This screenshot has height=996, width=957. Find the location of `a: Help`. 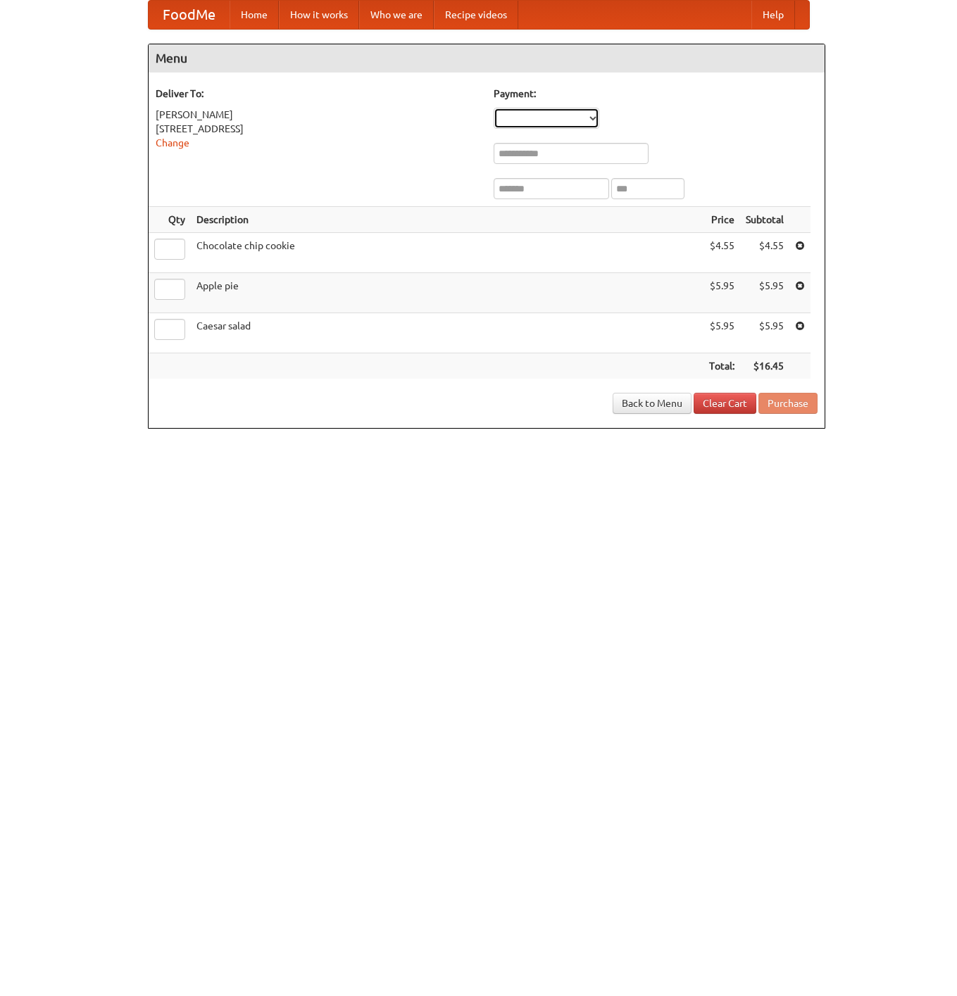

a: Help is located at coordinates (773, 15).